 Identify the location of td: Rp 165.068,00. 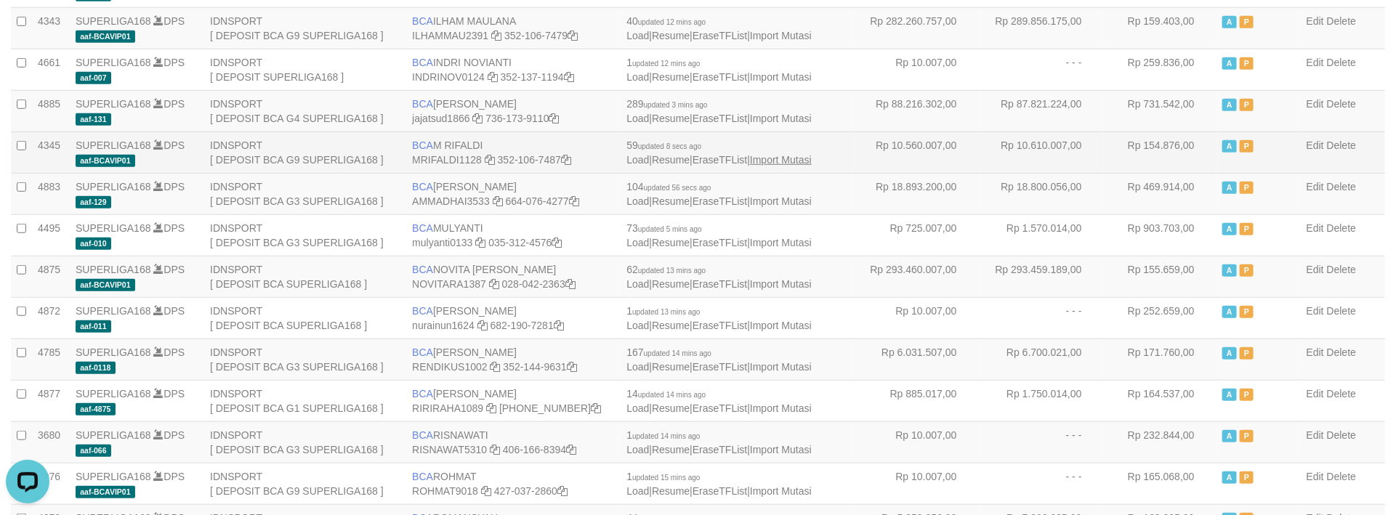
(1160, 483).